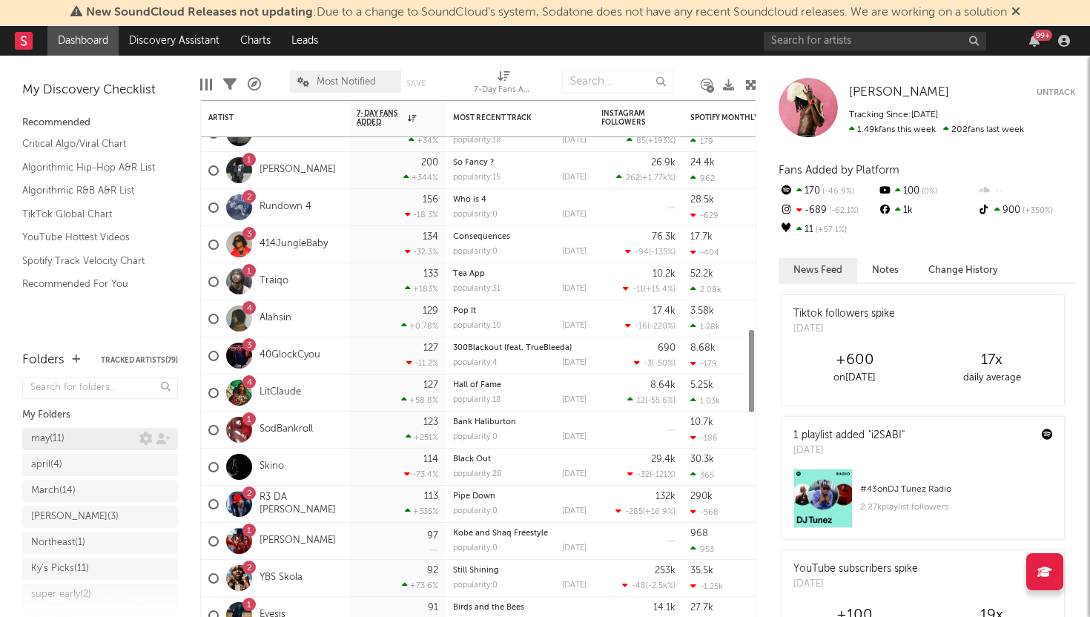 Image resolution: width=1090 pixels, height=617 pixels. Describe the element at coordinates (420, 177) in the screenshot. I see `div: +344 %` at that location.